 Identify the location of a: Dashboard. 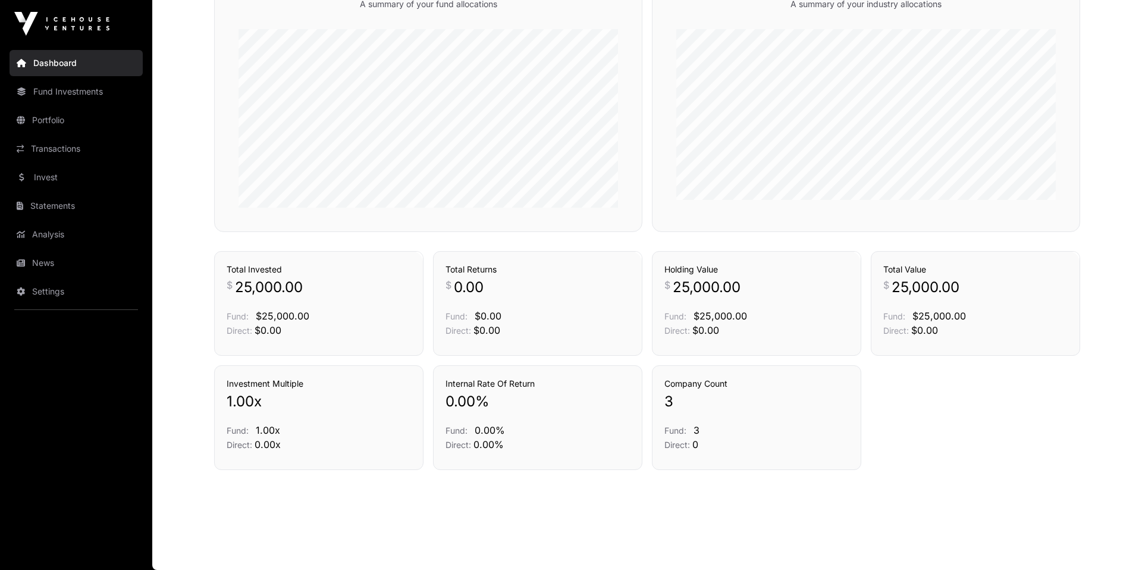
(76, 63).